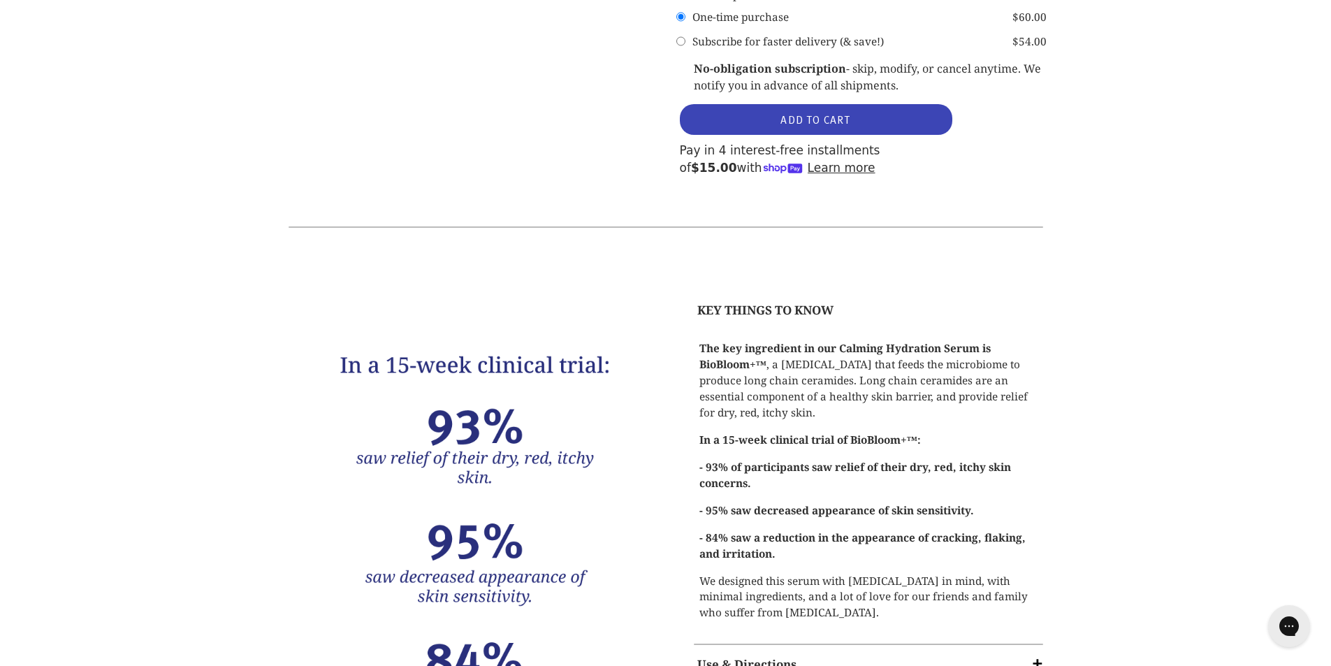 Image resolution: width=1331 pixels, height=666 pixels. What do you see at coordinates (788, 41) in the screenshot?
I see `span: Subscribe for faster delivery (& save!)` at bounding box center [788, 41].